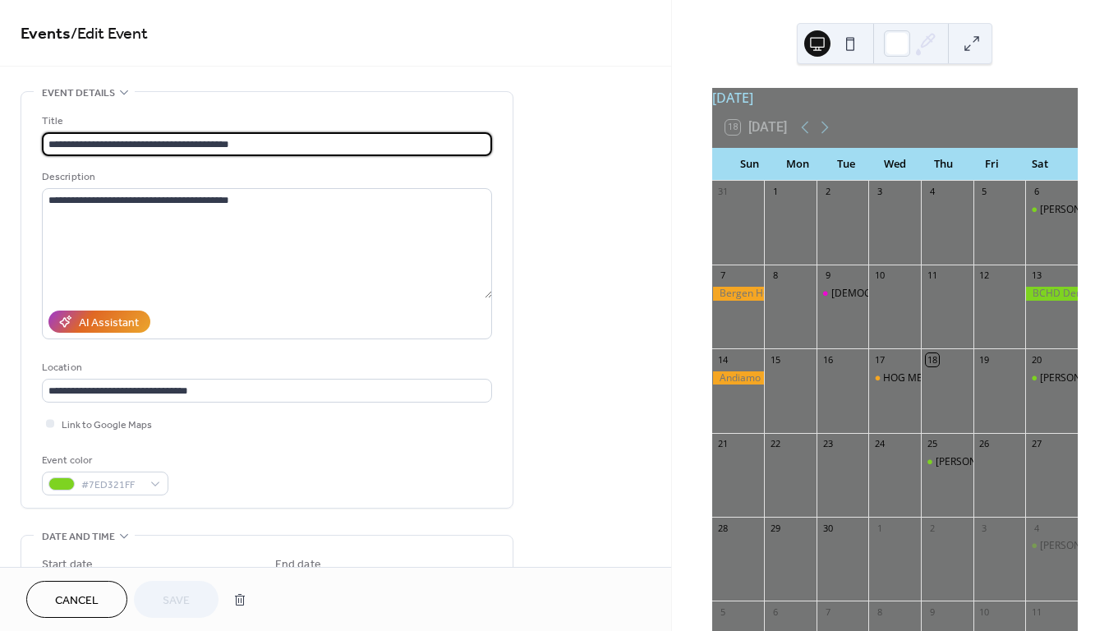 This screenshot has width=1118, height=631. I want to click on div: Event color, so click(103, 460).